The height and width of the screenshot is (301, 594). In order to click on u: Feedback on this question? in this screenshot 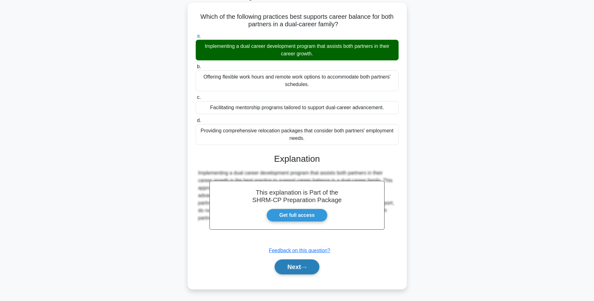, I will do `click(299, 250)`.